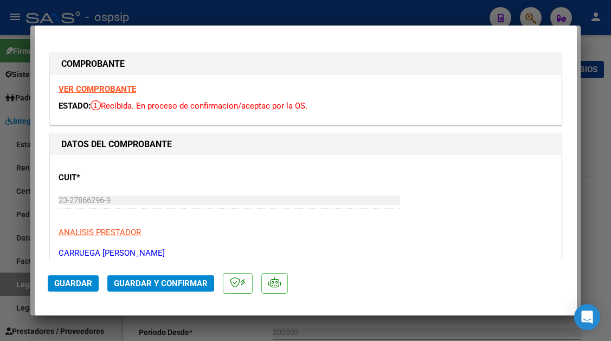 The image size is (611, 341). I want to click on strong: VER COMPROBANTE, so click(97, 89).